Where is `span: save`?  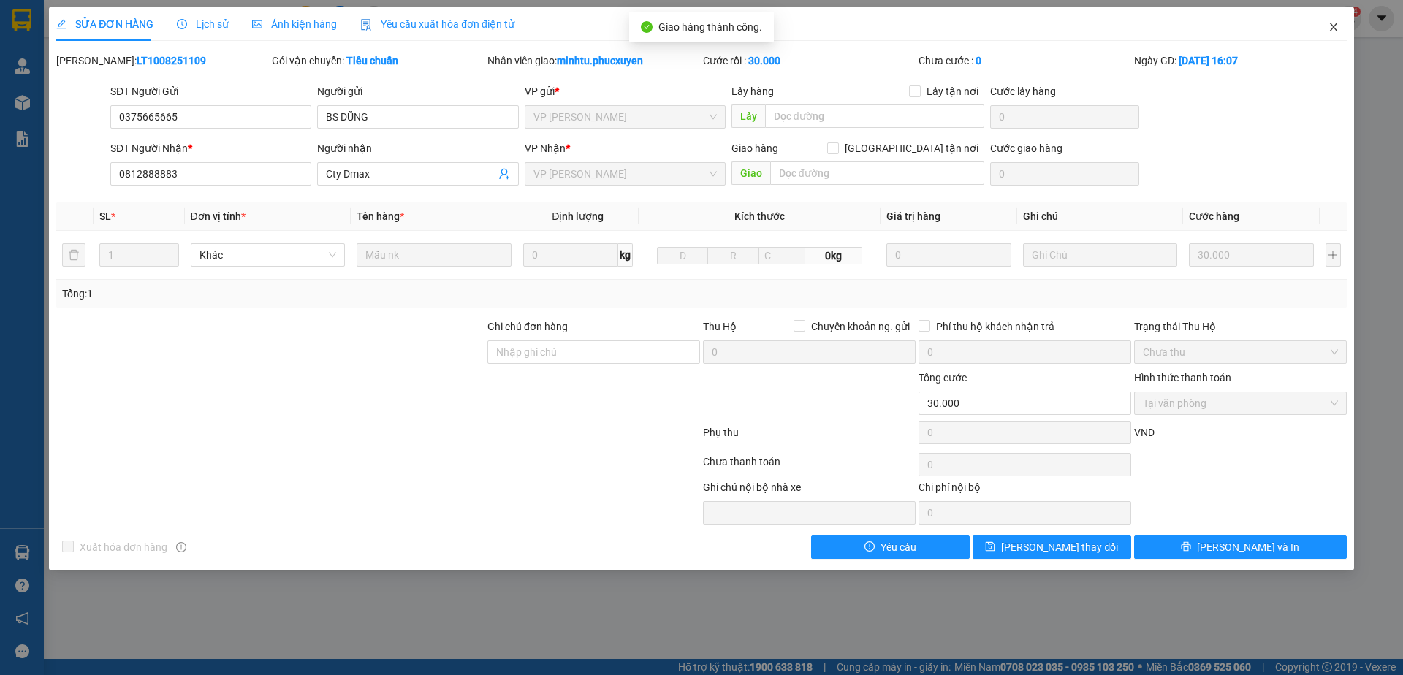
span: save is located at coordinates (990, 547).